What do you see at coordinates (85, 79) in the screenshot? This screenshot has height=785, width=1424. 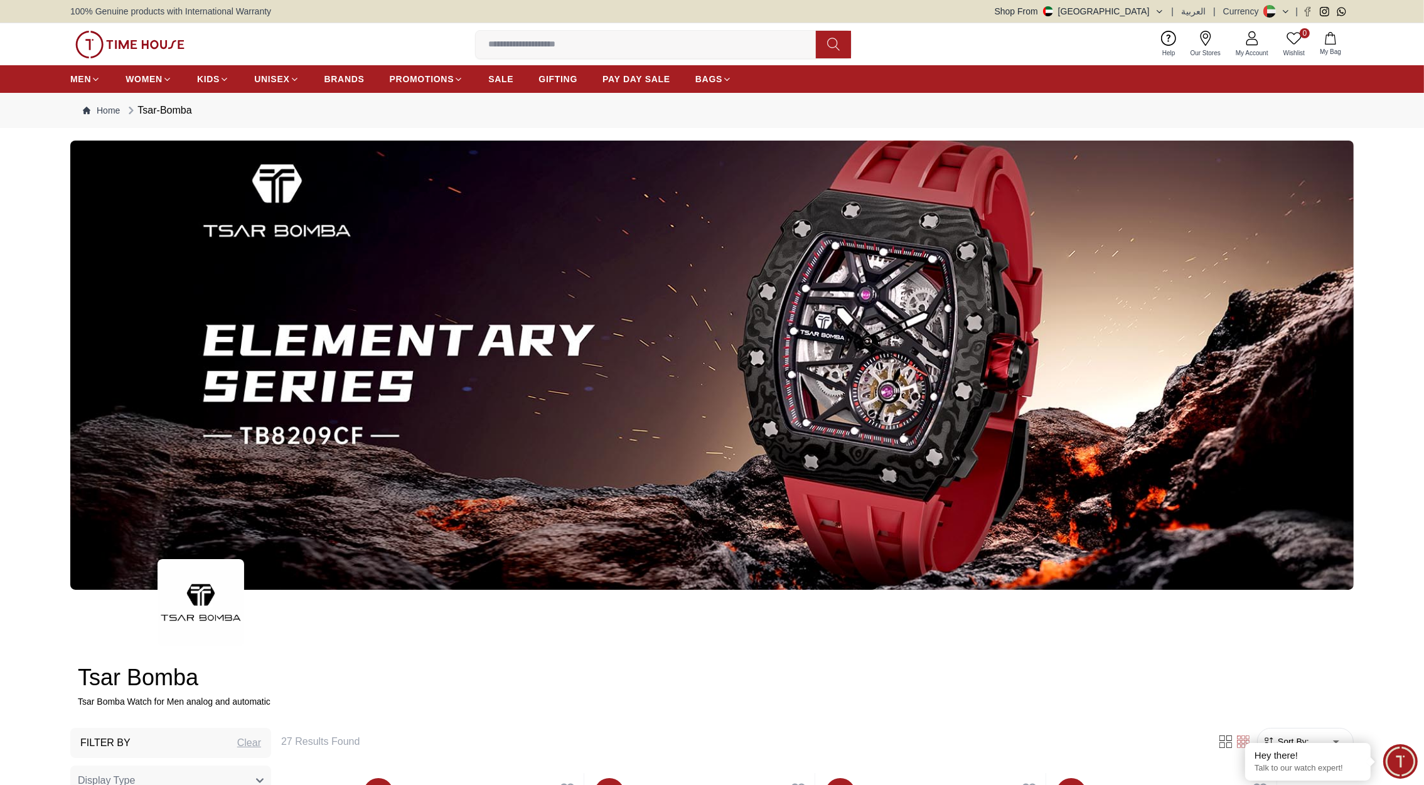 I see `a: MEN` at bounding box center [85, 79].